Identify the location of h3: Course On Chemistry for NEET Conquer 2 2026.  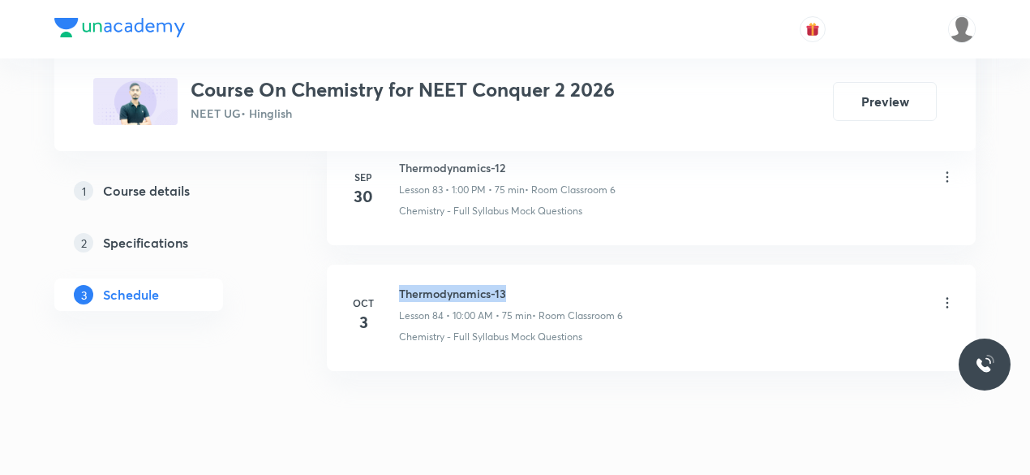
(402, 89).